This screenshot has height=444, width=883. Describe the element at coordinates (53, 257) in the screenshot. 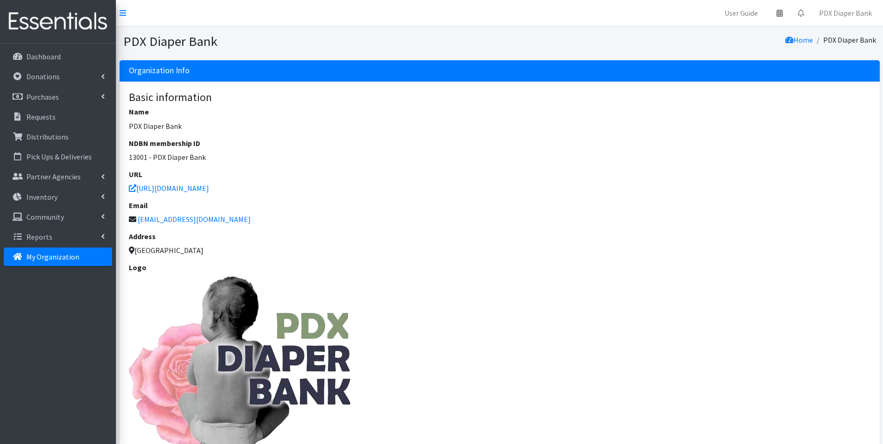

I see `p: My Organization` at that location.